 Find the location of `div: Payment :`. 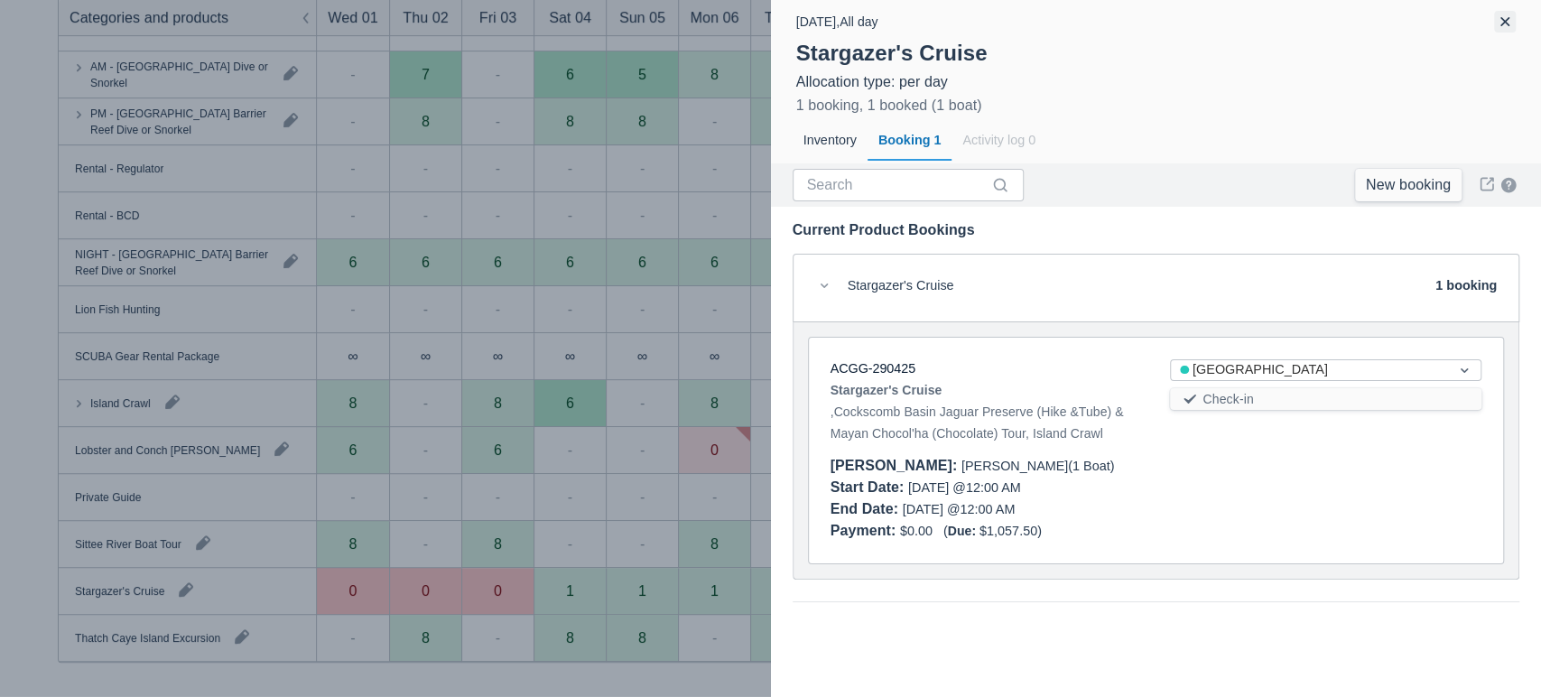

div: Payment : is located at coordinates (865, 530).